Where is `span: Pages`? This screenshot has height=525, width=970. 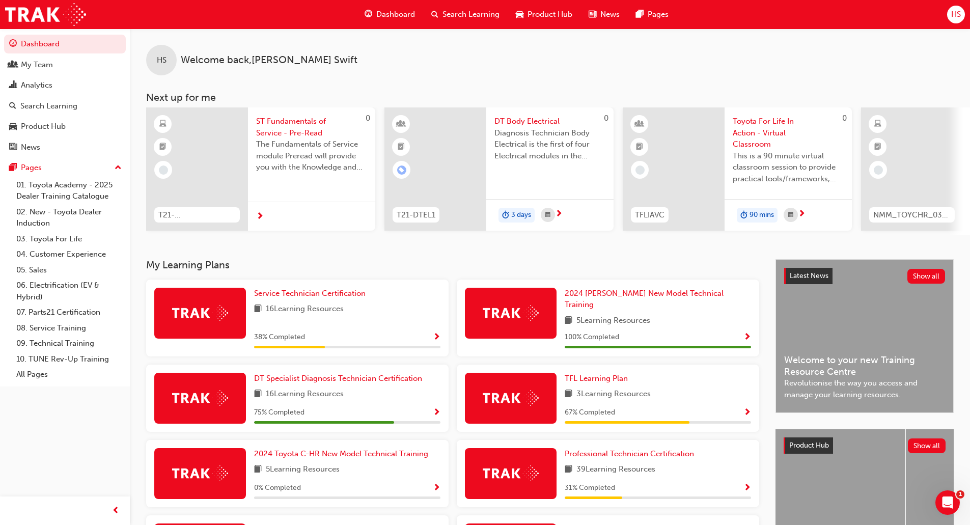
span: Pages is located at coordinates (658, 14).